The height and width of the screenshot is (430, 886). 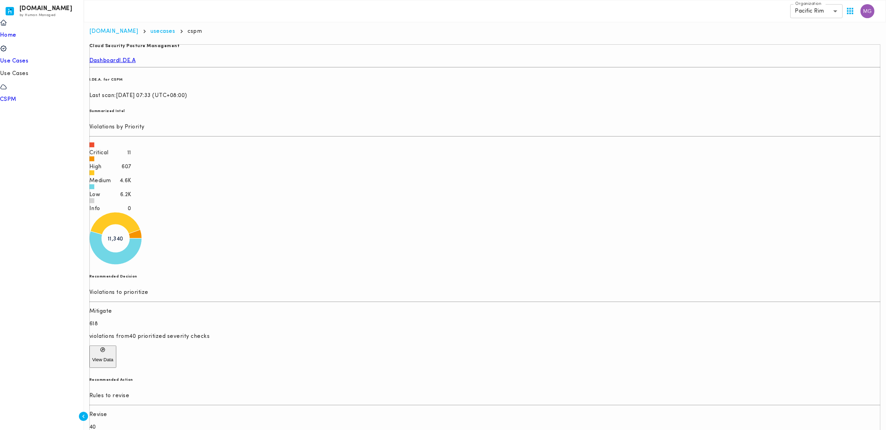 I want to click on h6: Summarized Intel, so click(x=485, y=111).